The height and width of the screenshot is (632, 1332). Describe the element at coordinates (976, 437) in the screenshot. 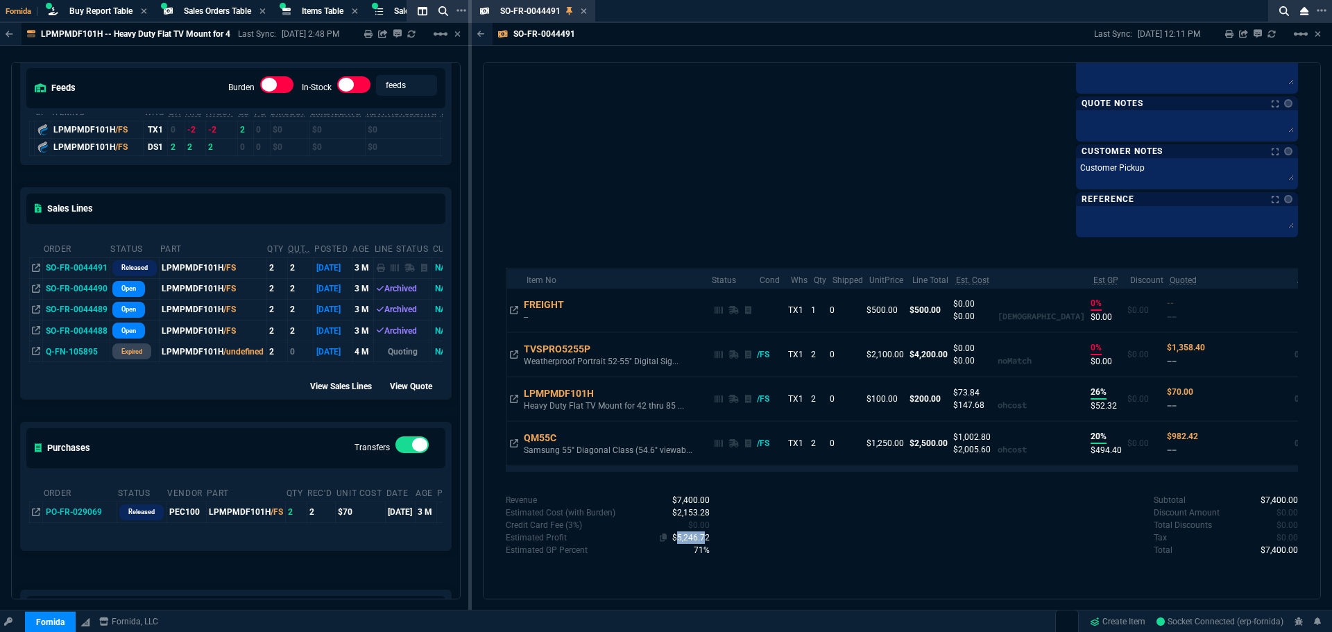

I see `p: $1,002.80` at that location.